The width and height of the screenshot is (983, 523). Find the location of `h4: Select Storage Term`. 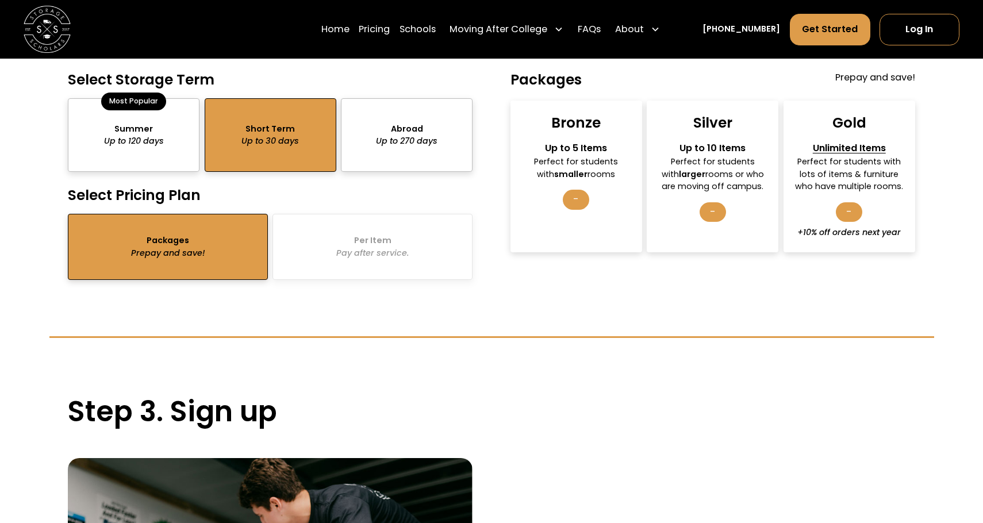

h4: Select Storage Term is located at coordinates (270, 80).